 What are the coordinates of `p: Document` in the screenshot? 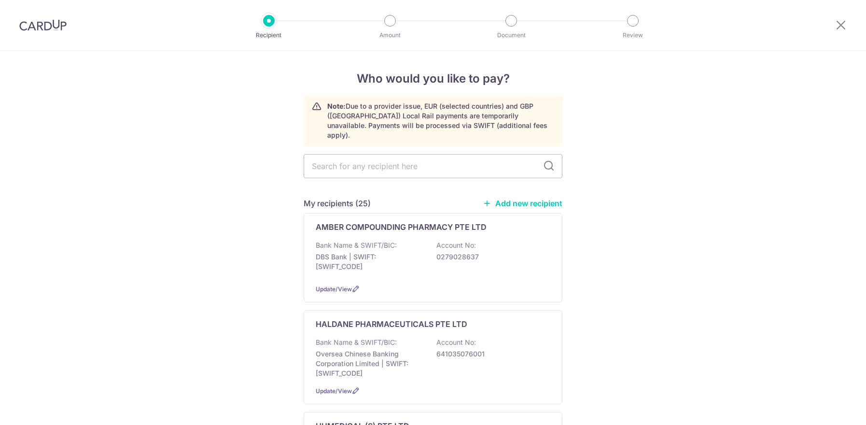 It's located at (511, 35).